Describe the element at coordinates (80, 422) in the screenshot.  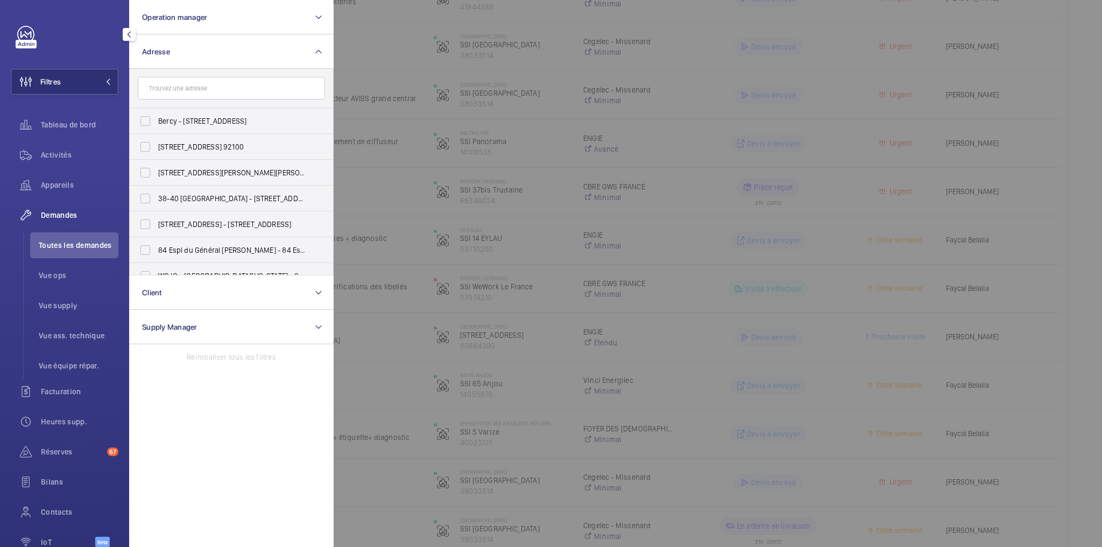
I see `span: Heures supp.` at that location.